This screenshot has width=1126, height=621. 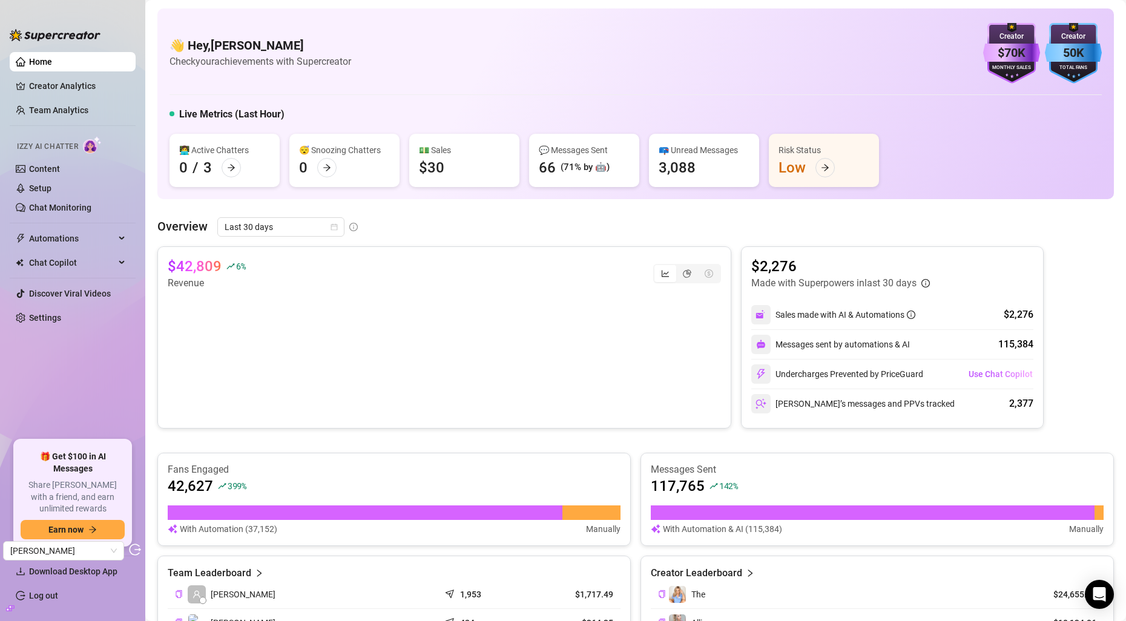 I want to click on span: 142 %, so click(x=728, y=485).